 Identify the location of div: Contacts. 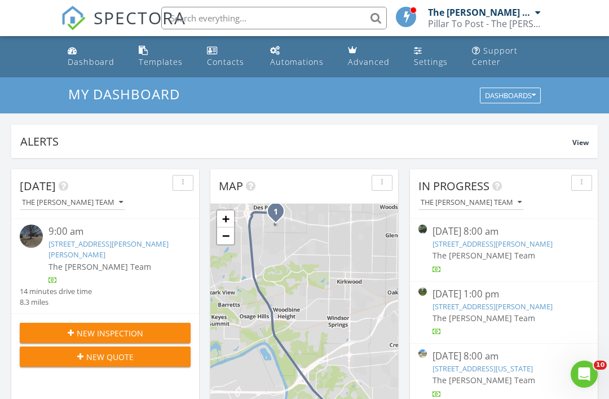
(226, 61).